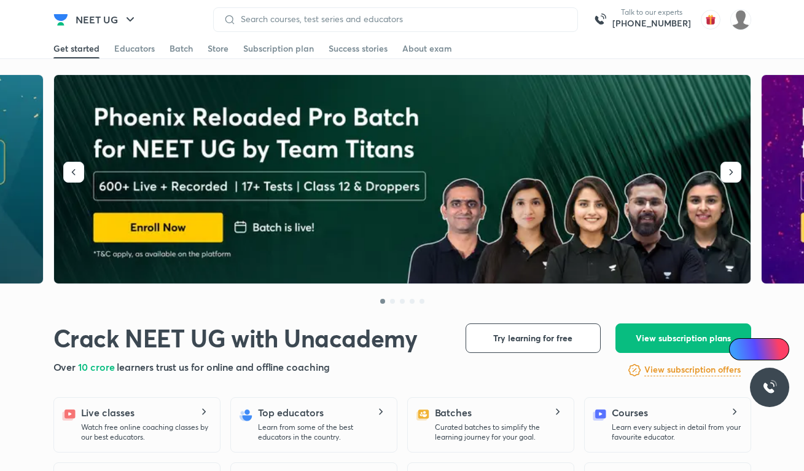 The height and width of the screenshot is (471, 804). Describe the element at coordinates (223, 366) in the screenshot. I see `span: learners trust us for online and offline coaching` at that location.